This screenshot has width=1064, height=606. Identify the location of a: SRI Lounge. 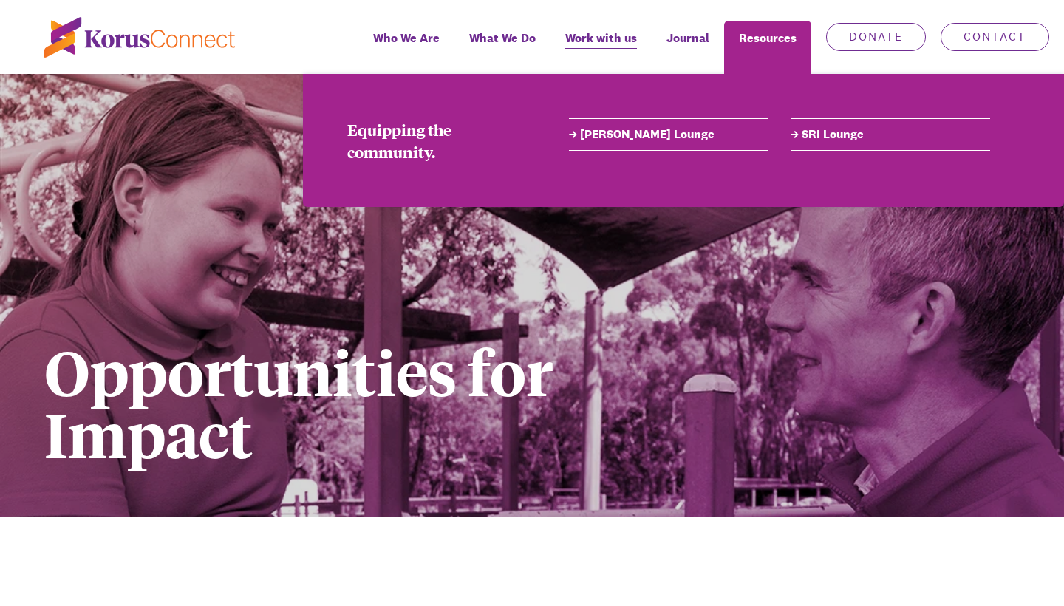
(890, 134).